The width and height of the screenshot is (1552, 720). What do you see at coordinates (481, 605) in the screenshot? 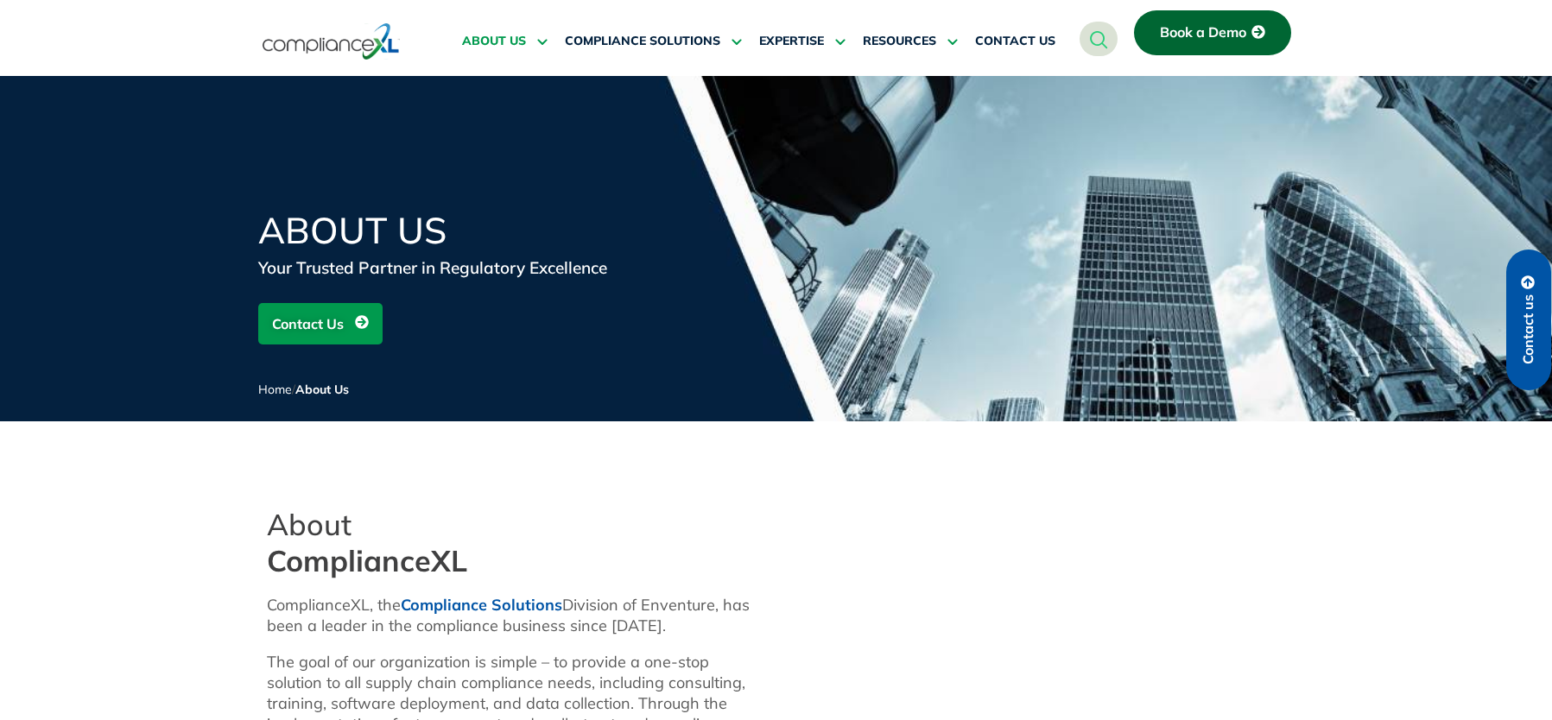
I see `b: Compliance Solutions` at bounding box center [481, 605].